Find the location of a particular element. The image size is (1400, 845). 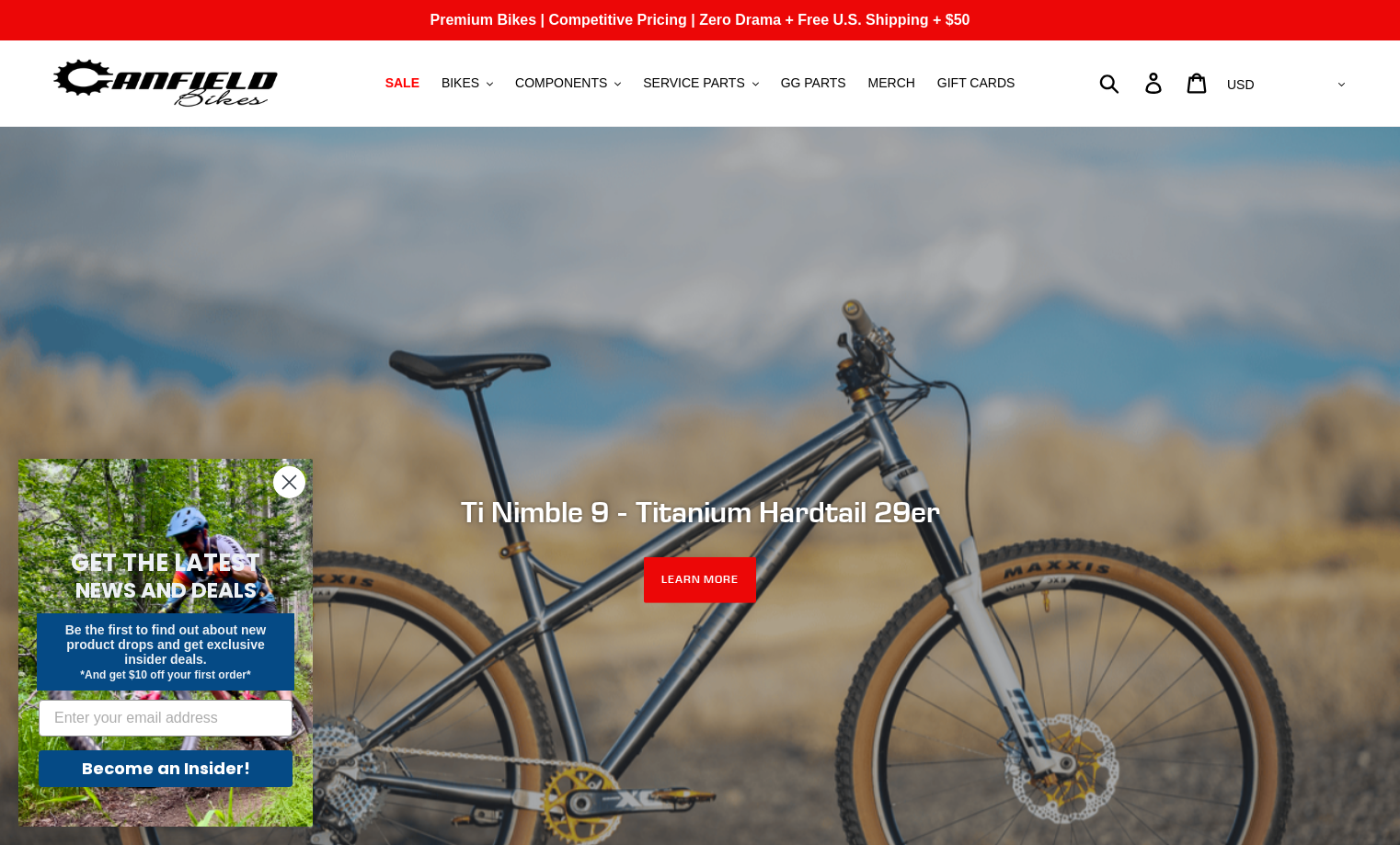

button: BIKES is located at coordinates (467, 83).